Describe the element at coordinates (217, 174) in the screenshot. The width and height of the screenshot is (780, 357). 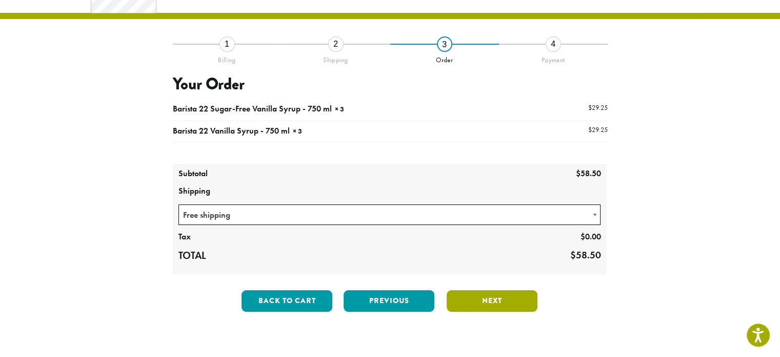
I see `th: Subtotal` at that location.